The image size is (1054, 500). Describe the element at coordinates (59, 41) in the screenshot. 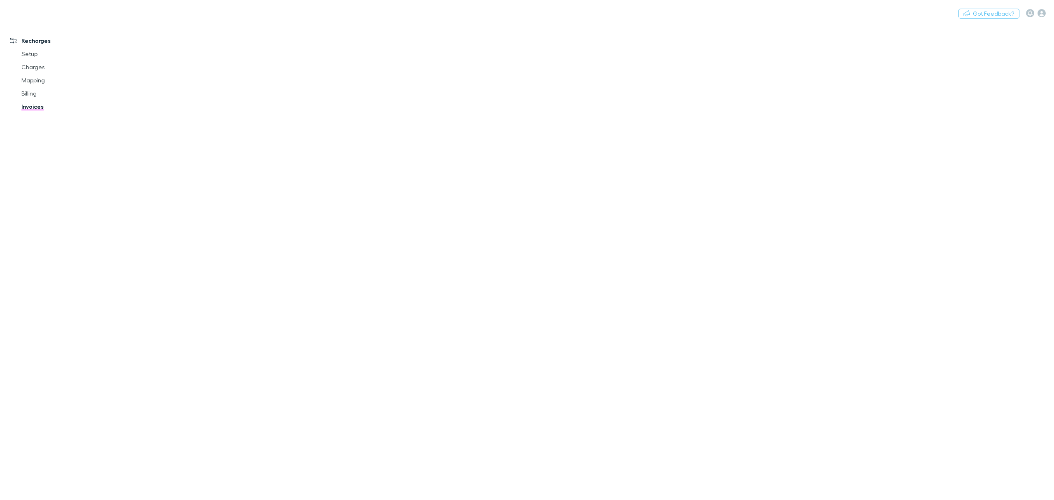

I see `a: Recharges` at that location.